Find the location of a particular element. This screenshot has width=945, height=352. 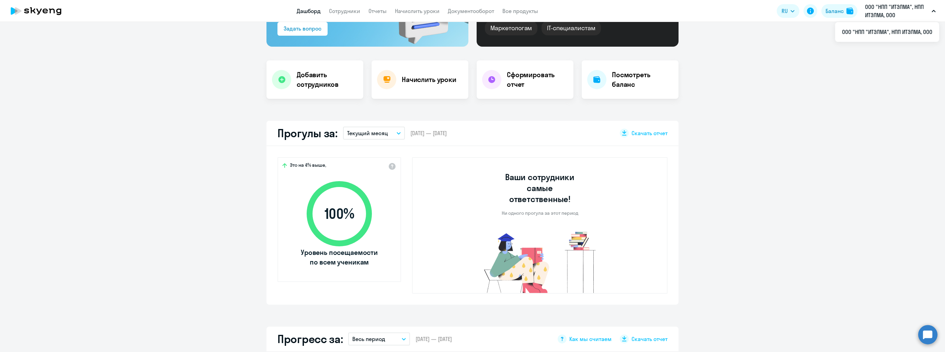

div: Маркетологам is located at coordinates (511, 28).